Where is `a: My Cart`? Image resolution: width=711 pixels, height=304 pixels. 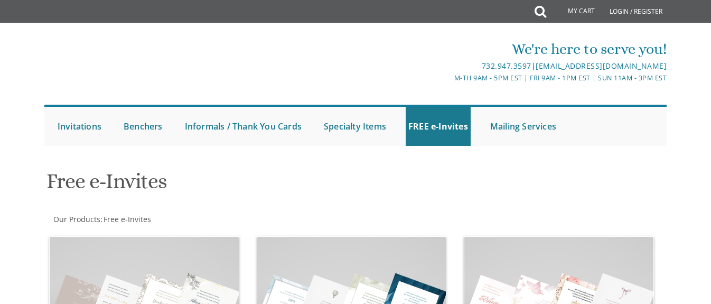
a: My Cart is located at coordinates (573, 12).